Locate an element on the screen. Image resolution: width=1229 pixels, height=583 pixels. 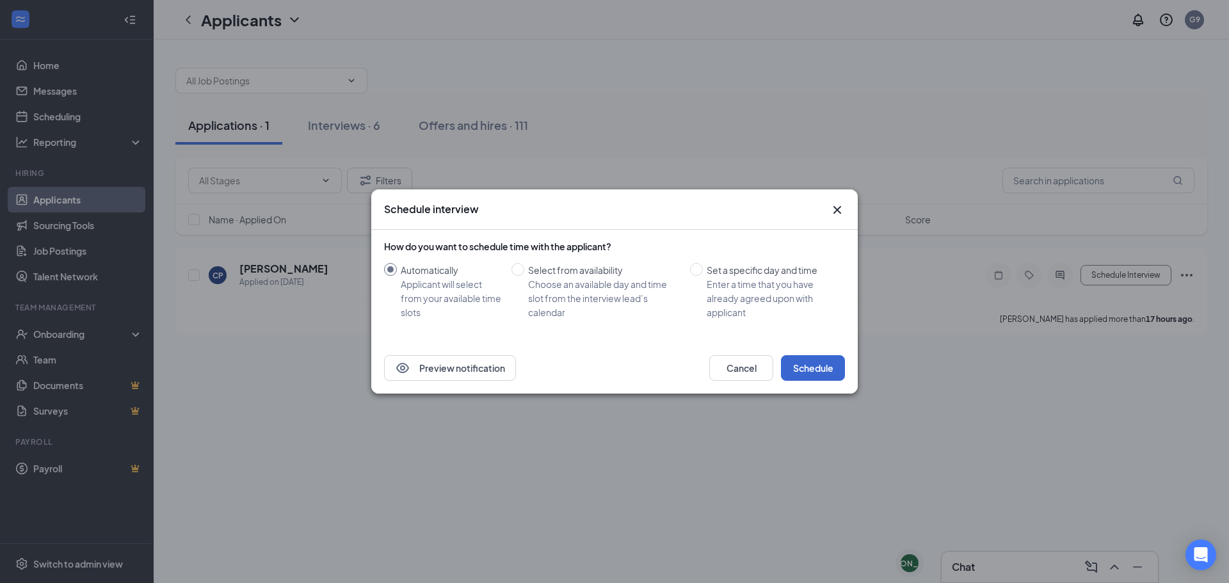
div: Enter a time that you have already agreed upon with applicant is located at coordinates (771, 298).